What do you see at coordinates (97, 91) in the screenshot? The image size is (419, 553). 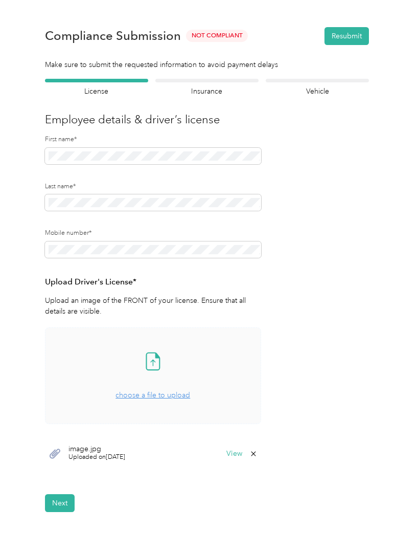 I see `h4: License` at bounding box center [97, 91].